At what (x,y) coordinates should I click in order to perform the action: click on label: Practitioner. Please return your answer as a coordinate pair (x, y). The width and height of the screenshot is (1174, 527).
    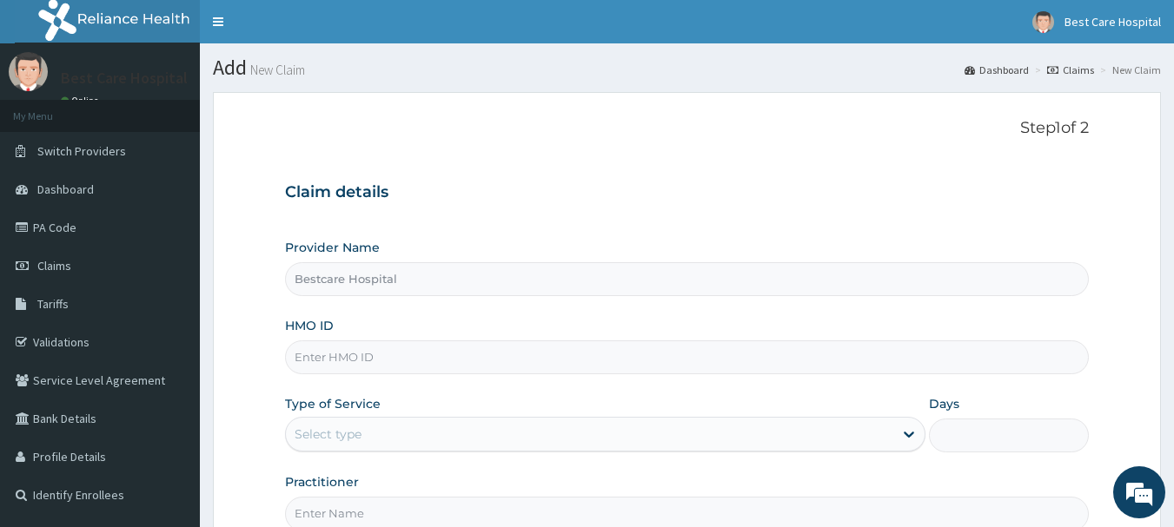
    Looking at the image, I should click on (321, 482).